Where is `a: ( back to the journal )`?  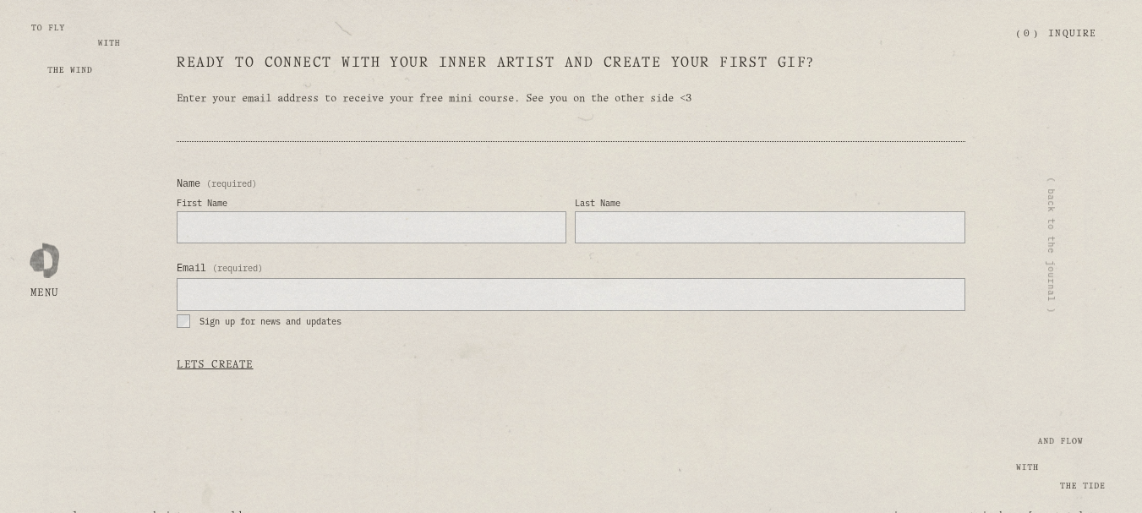
a: ( back to the journal ) is located at coordinates (1052, 245).